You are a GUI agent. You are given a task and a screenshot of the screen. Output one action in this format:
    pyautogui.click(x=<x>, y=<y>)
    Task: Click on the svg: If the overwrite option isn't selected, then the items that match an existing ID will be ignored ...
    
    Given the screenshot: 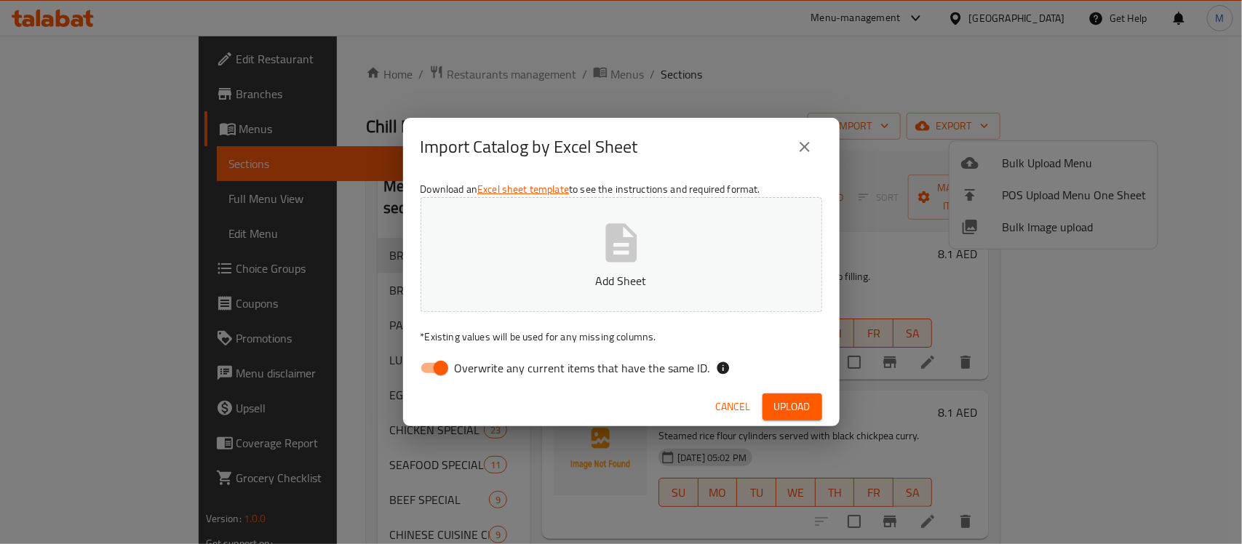 What is the action you would take?
    pyautogui.click(x=723, y=368)
    